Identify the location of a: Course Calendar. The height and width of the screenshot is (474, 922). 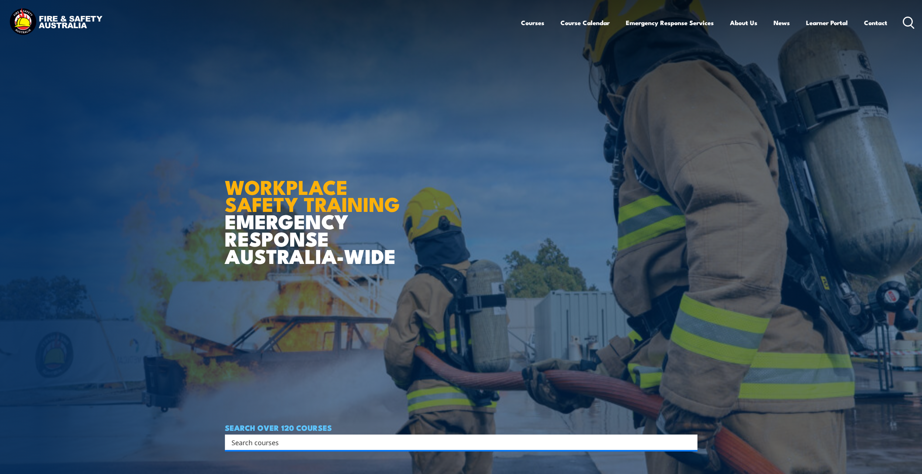
(585, 23).